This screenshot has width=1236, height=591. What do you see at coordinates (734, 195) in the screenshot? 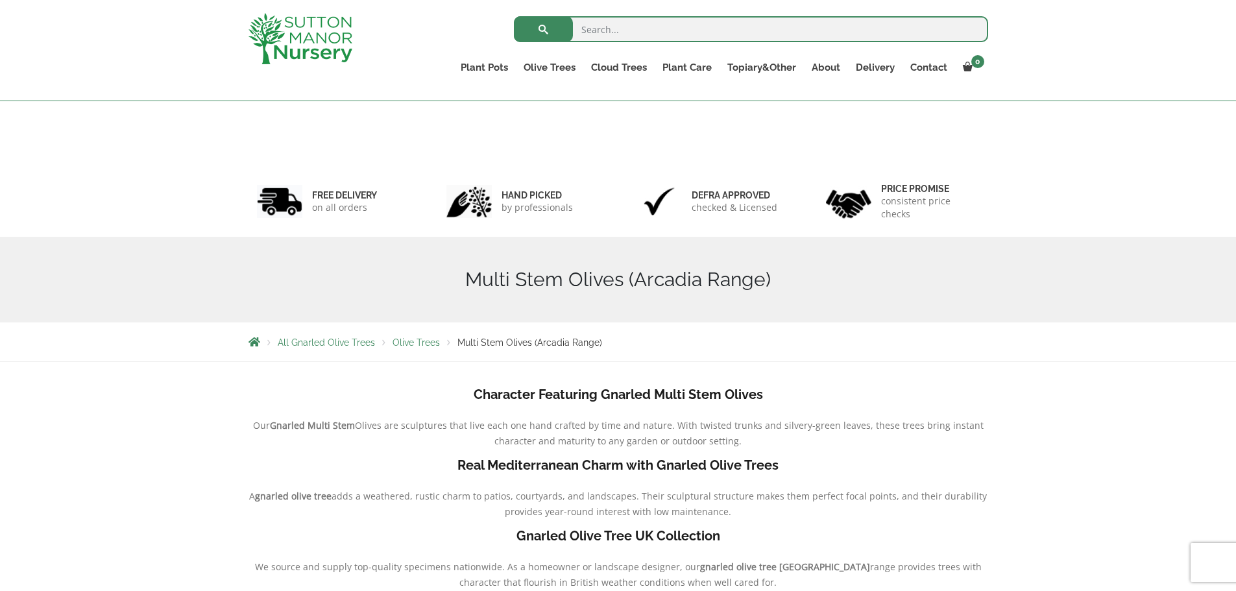
I see `h6: Defra approved` at bounding box center [734, 195].